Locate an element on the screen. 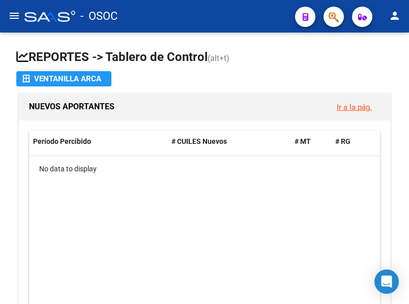  mat-icon: person is located at coordinates (395, 16).